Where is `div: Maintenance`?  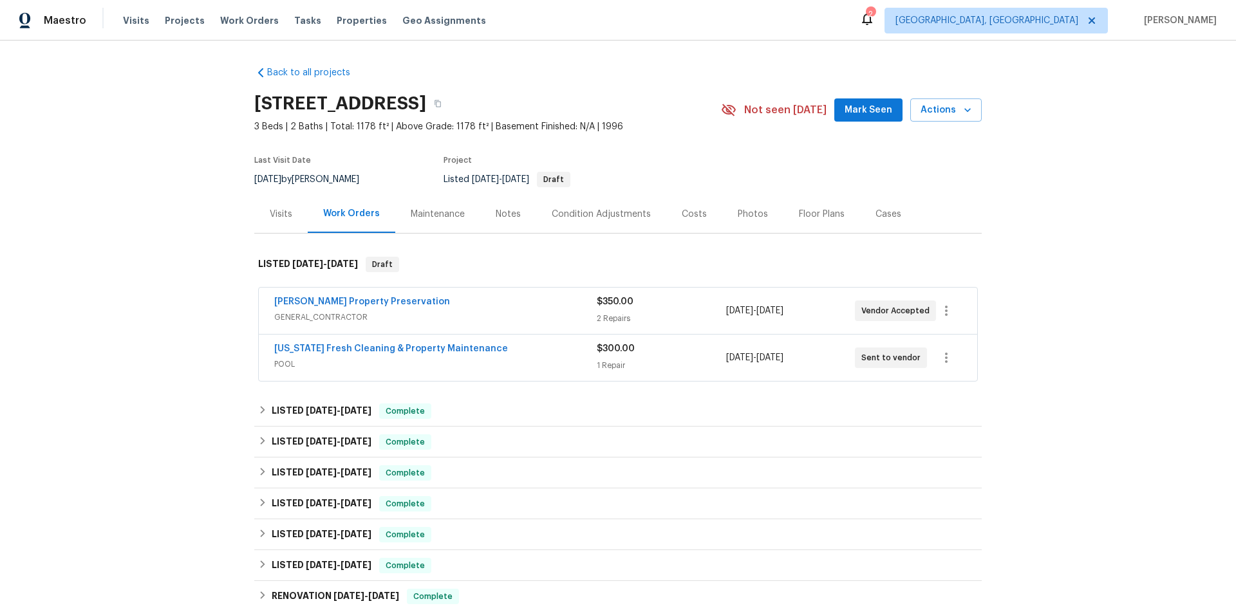
div: Maintenance is located at coordinates (438, 214).